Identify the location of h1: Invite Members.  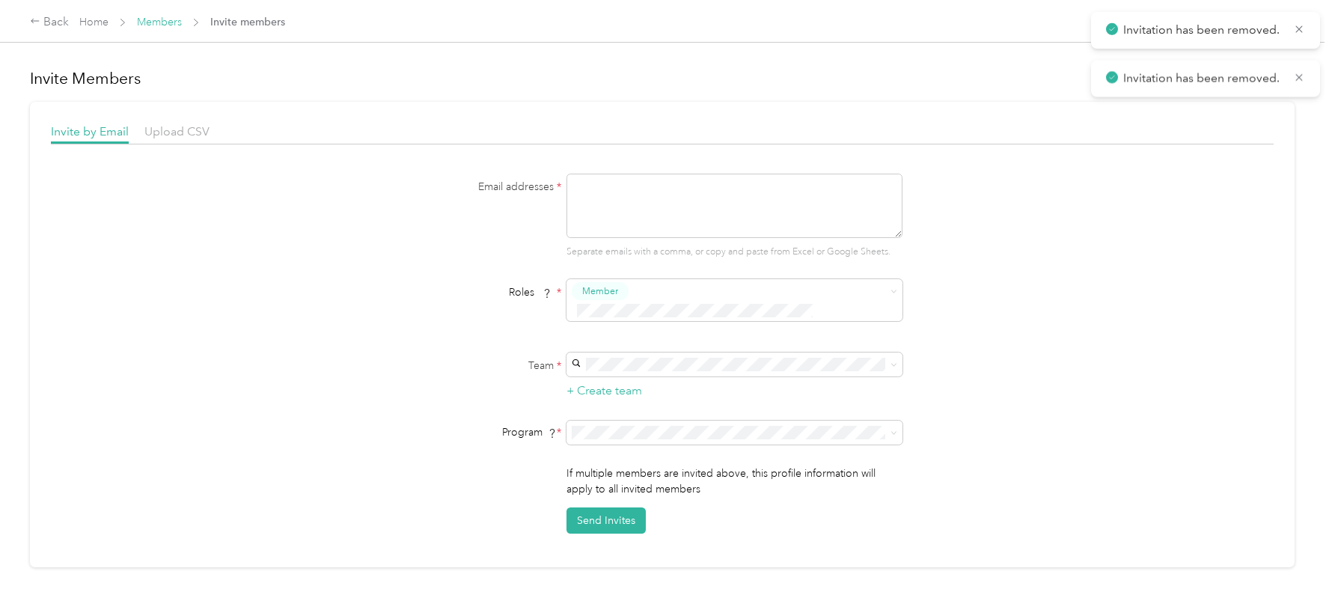
(662, 79).